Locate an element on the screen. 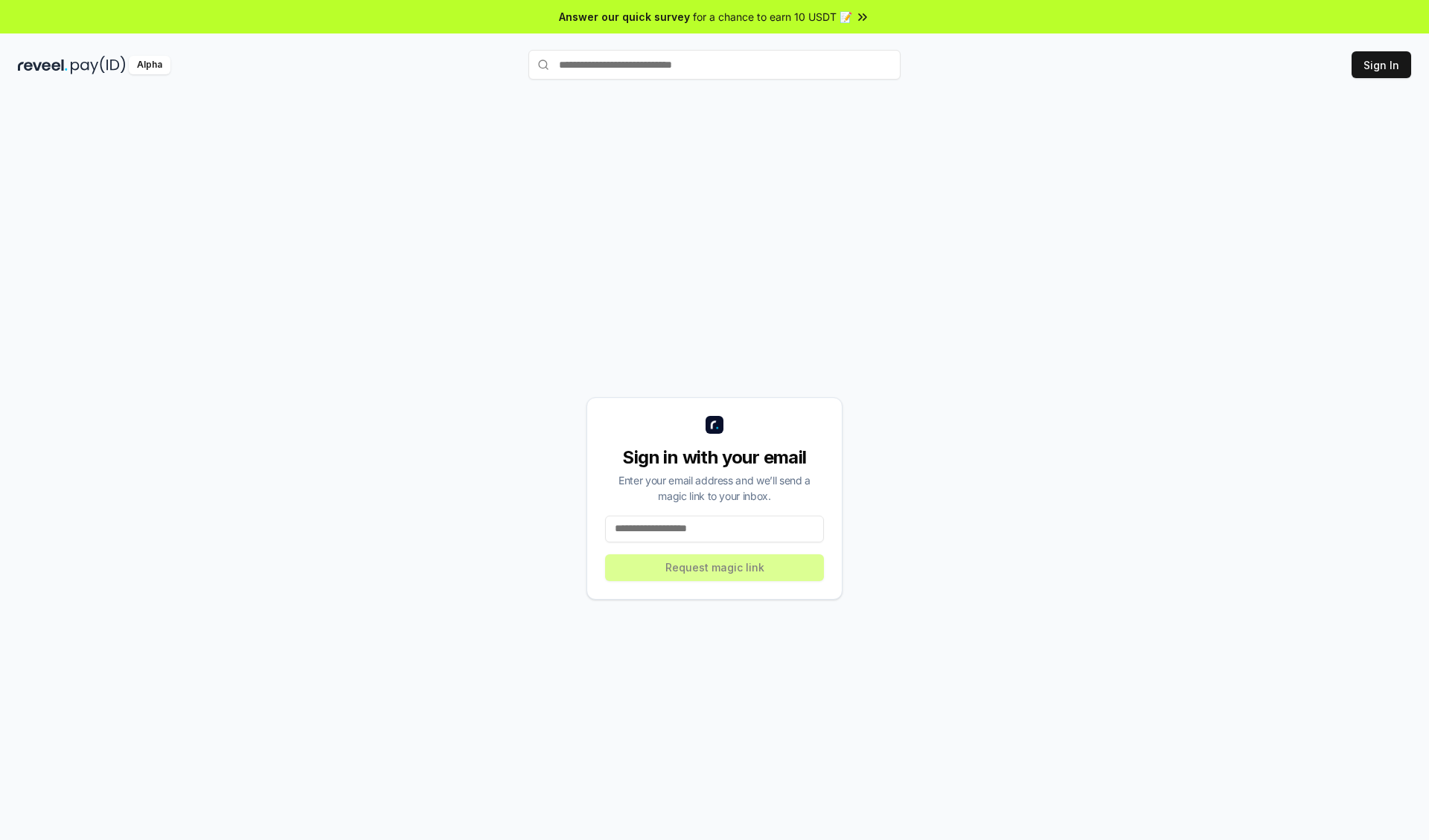 This screenshot has width=1429, height=840. div: Enter your email address and we’ll send a magic link to your inbox. is located at coordinates (714, 488).